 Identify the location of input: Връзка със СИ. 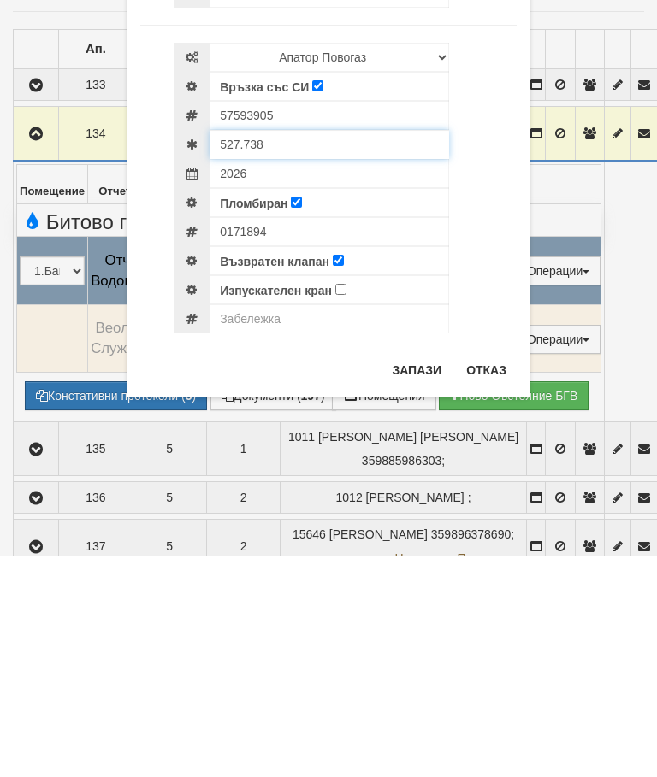
(317, 306).